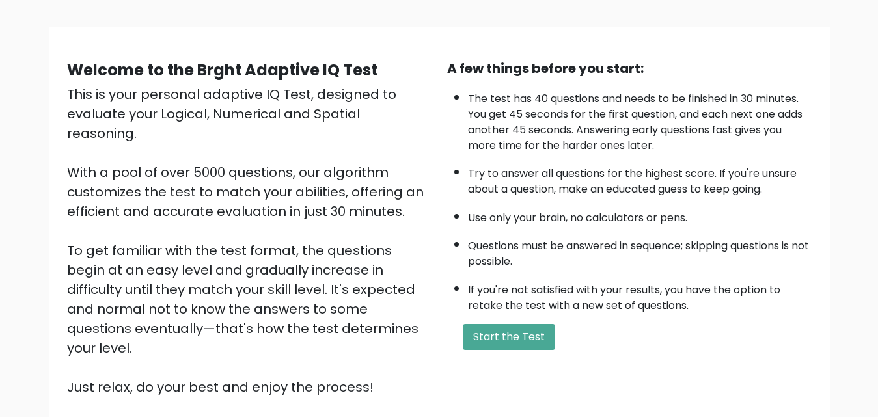 This screenshot has width=878, height=417. Describe the element at coordinates (249, 241) in the screenshot. I see `div: This is your personal adaptive IQ Test, designed to evaluate your Logical, Numerical and Spatial ...` at that location.